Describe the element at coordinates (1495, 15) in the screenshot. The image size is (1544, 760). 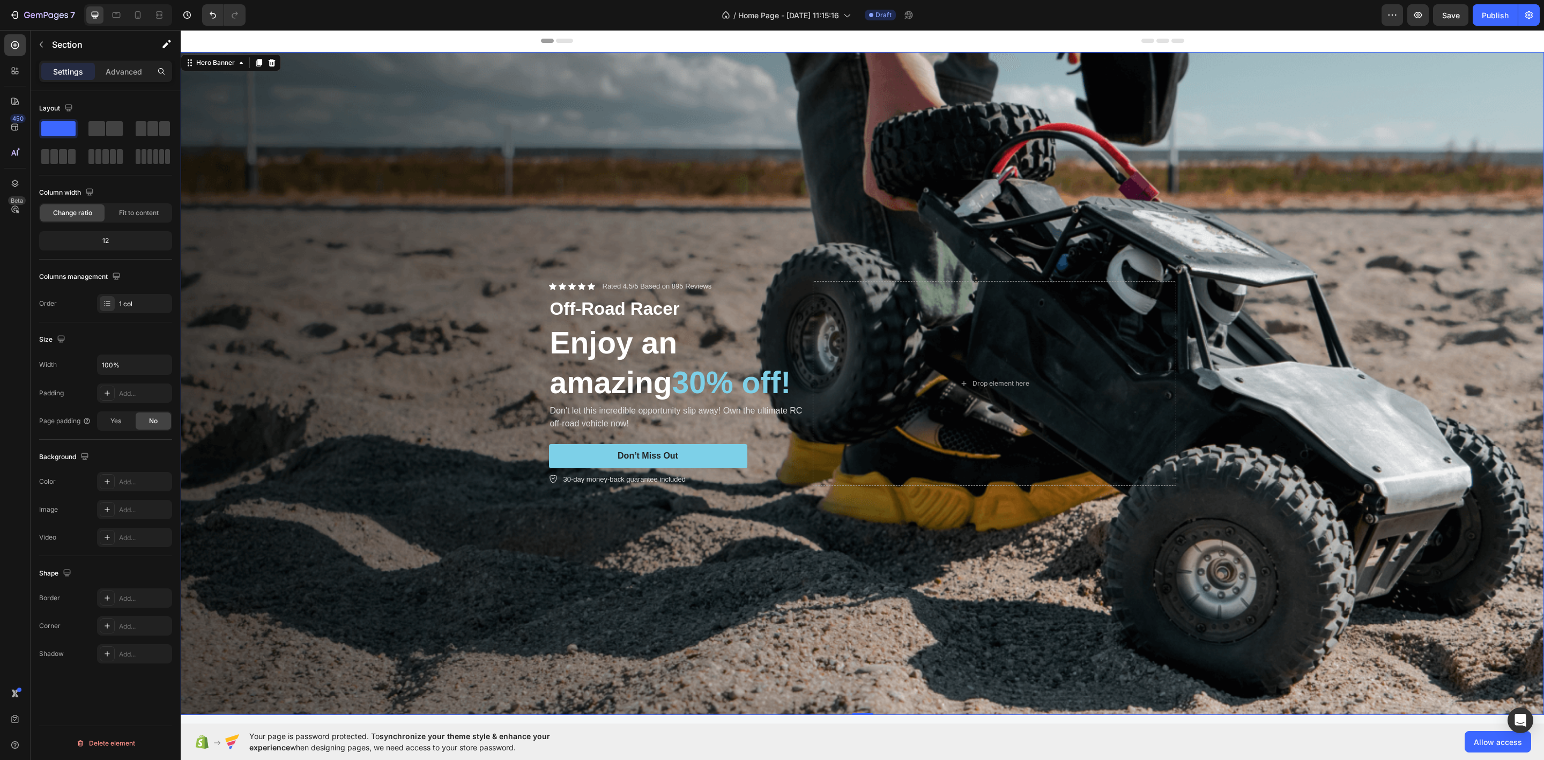
I see `button: Publish` at that location.